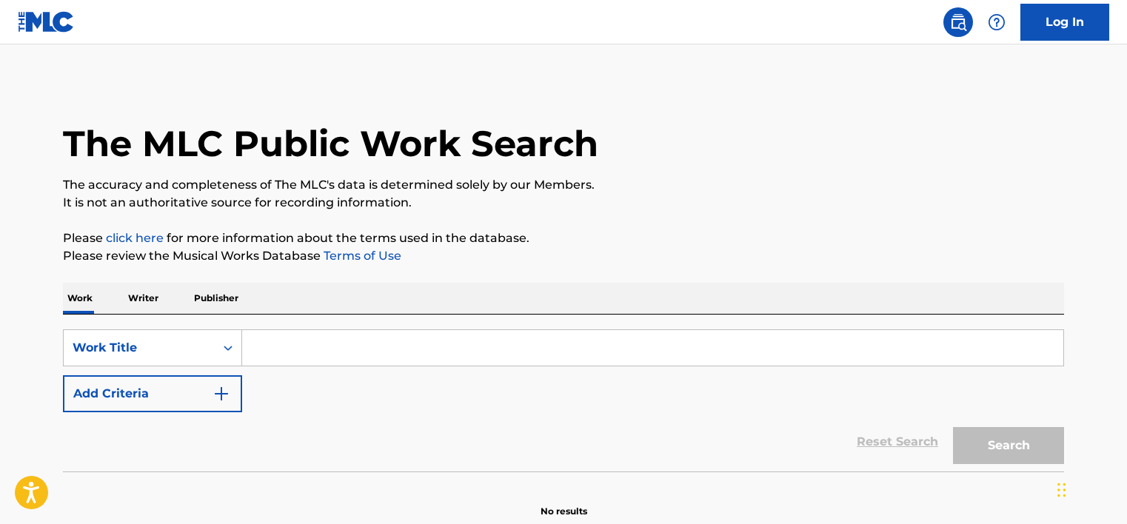 The image size is (1127, 524). Describe the element at coordinates (153, 394) in the screenshot. I see `button: Add Criteria` at that location.